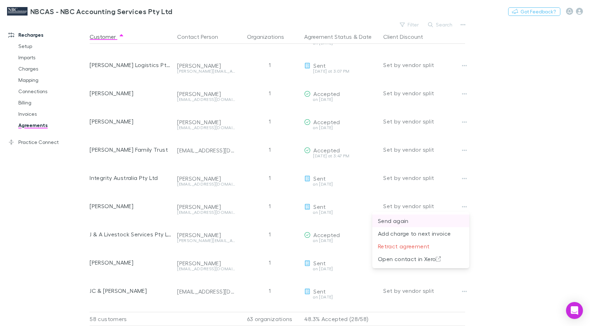 Image resolution: width=590 pixels, height=326 pixels. I want to click on a: Open contact in Xero, so click(421, 258).